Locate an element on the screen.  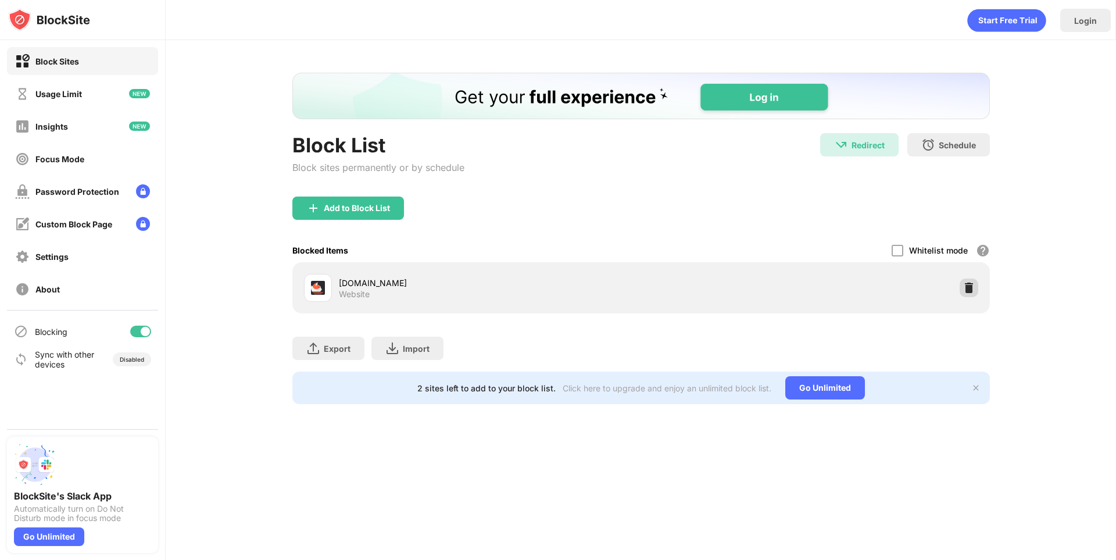
img: settings-off.svg is located at coordinates (22, 256).